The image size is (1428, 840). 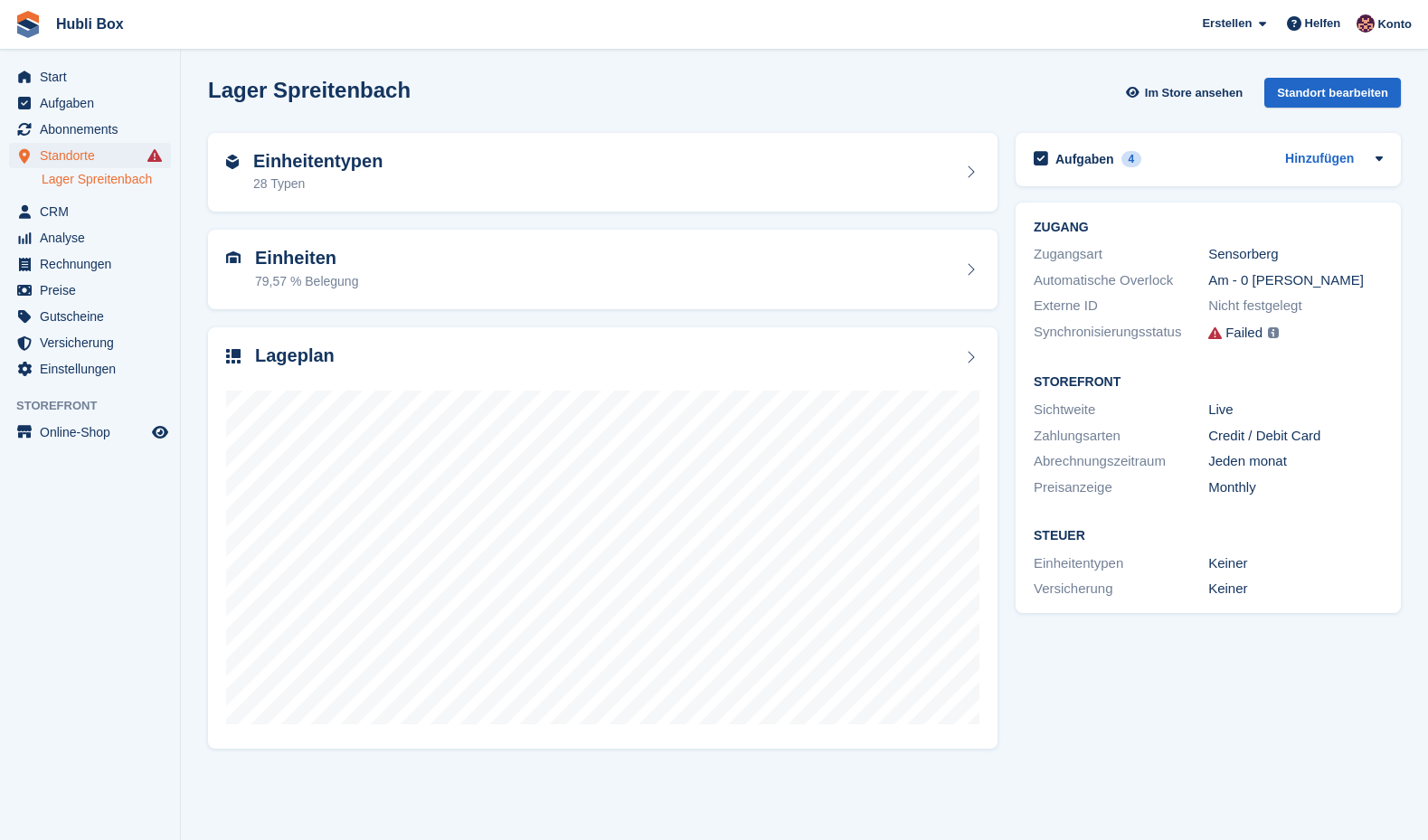 I want to click on span: Online-Shop, so click(x=94, y=433).